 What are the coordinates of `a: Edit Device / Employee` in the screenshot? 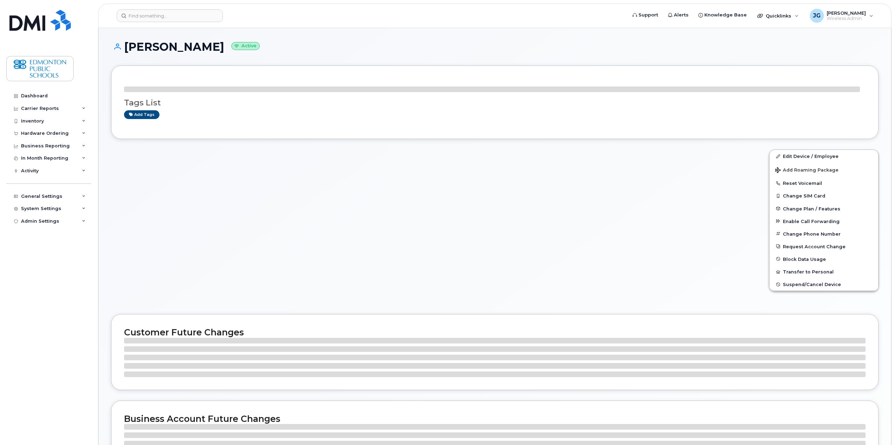 It's located at (824, 156).